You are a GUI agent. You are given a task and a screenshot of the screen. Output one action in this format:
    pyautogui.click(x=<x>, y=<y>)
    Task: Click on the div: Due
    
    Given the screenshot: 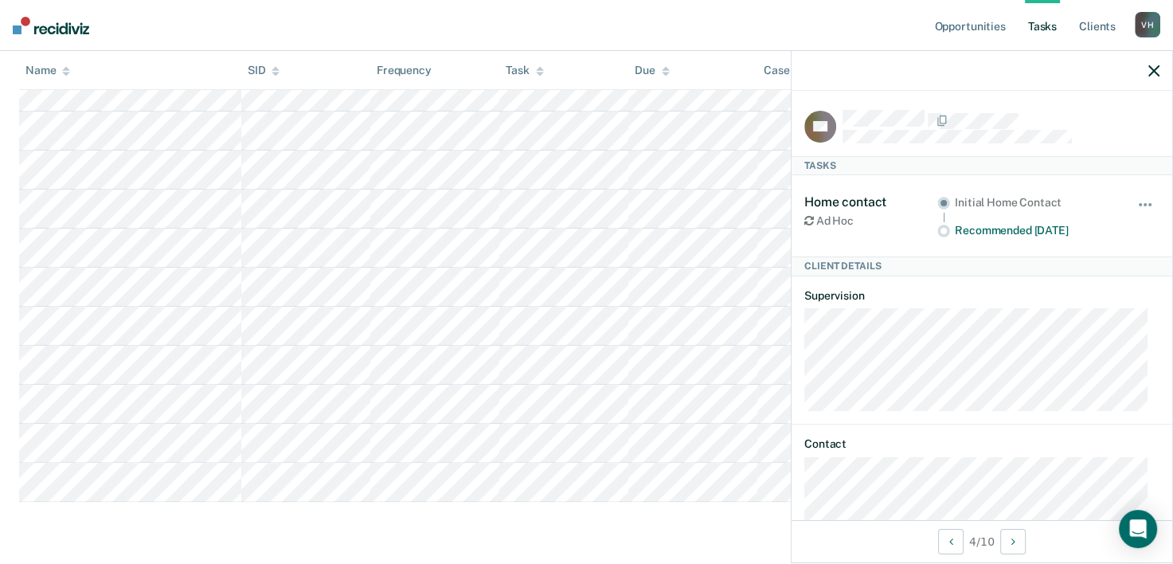 What is the action you would take?
    pyautogui.click(x=652, y=70)
    